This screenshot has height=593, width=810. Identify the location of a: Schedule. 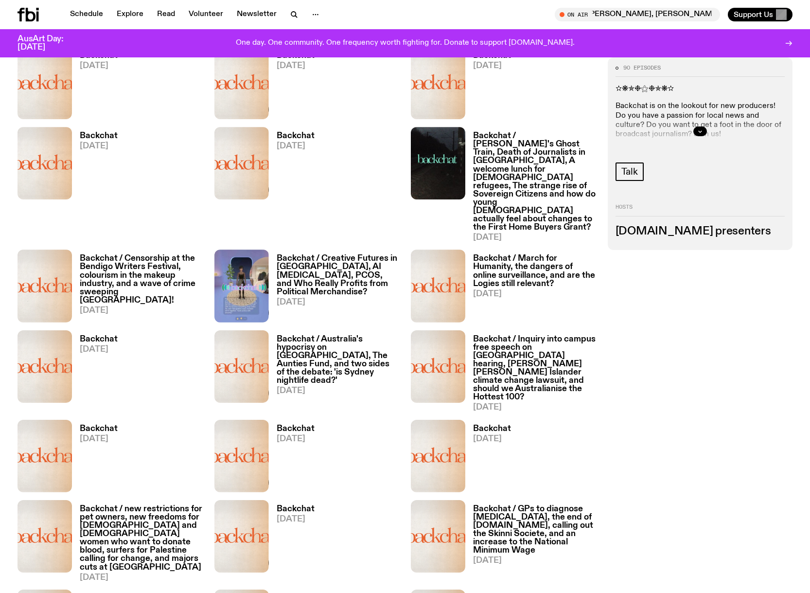
(87, 15).